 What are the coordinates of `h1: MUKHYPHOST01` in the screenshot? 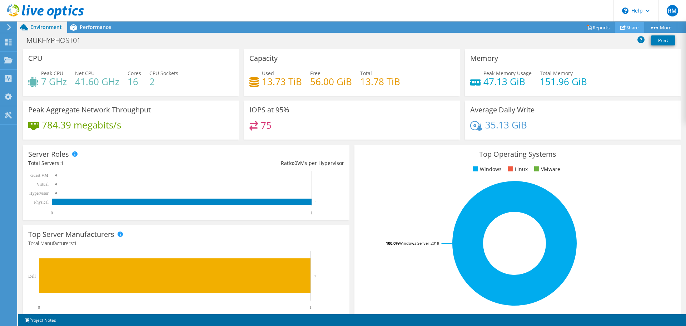 It's located at (58, 40).